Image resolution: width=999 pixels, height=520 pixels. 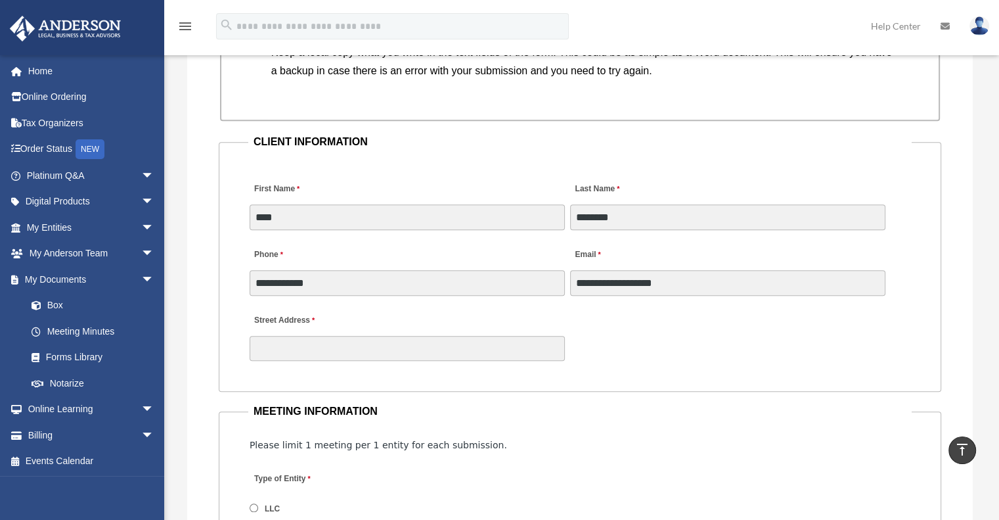 I want to click on label: Last Name, so click(x=596, y=189).